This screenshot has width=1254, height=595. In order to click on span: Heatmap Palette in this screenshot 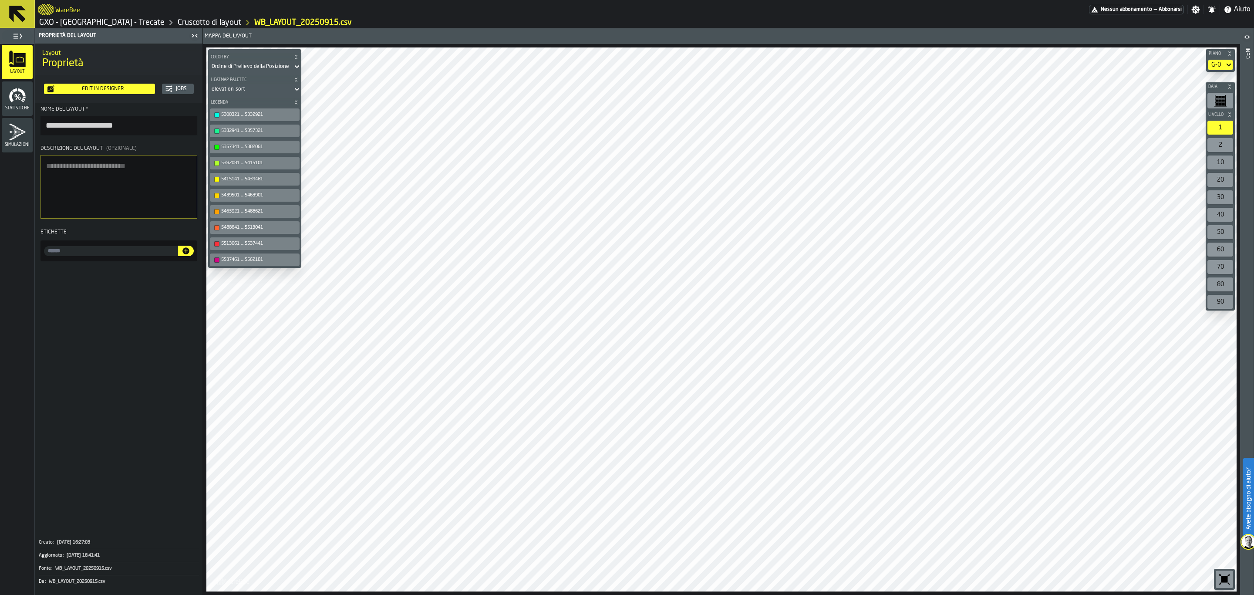, I will do `click(250, 80)`.